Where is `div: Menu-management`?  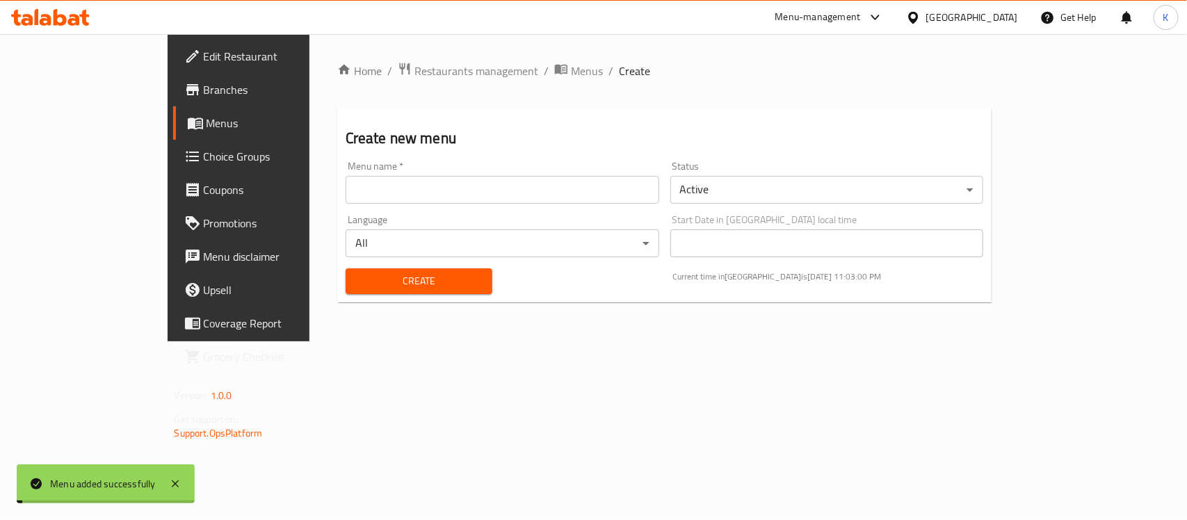 div: Menu-management is located at coordinates (818, 17).